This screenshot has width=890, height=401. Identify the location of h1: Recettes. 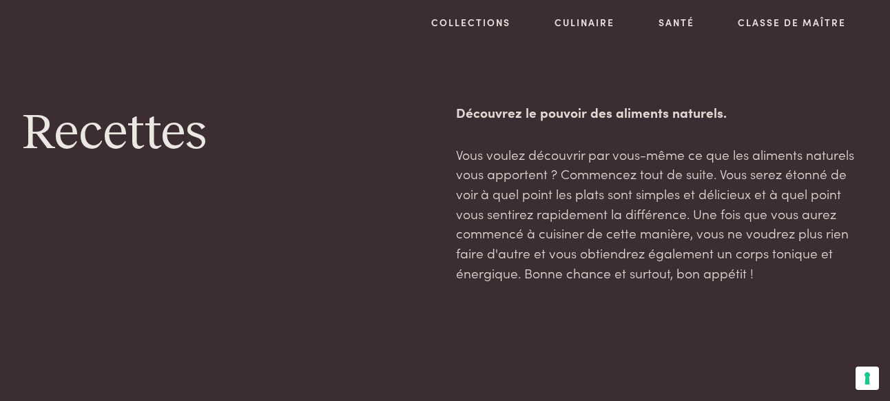
(228, 134).